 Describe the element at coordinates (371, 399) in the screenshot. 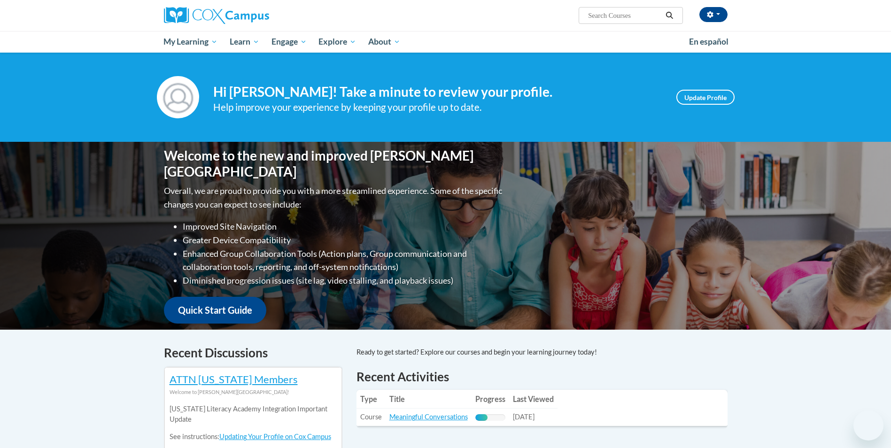

I see `th: Type` at that location.